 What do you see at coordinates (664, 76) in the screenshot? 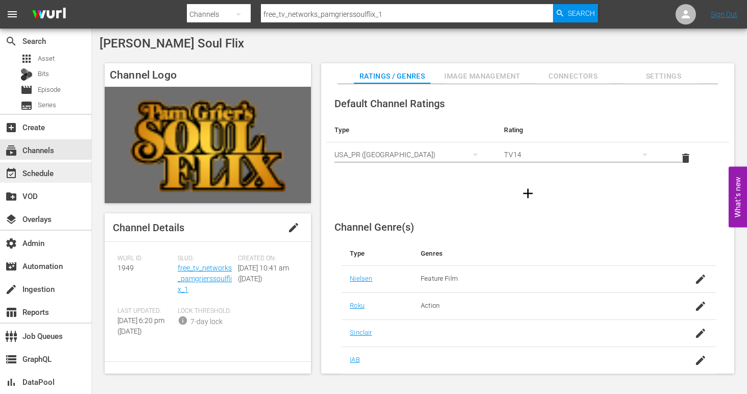
I see `span: Settings` at bounding box center [664, 76].